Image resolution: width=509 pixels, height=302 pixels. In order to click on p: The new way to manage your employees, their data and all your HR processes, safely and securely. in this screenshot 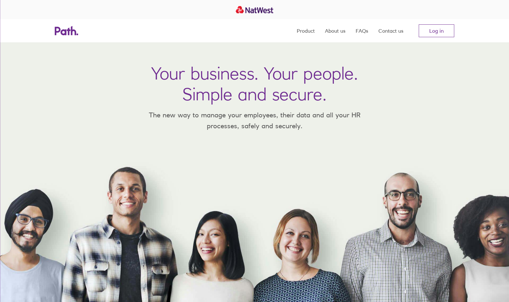, I will do `click(255, 120)`.